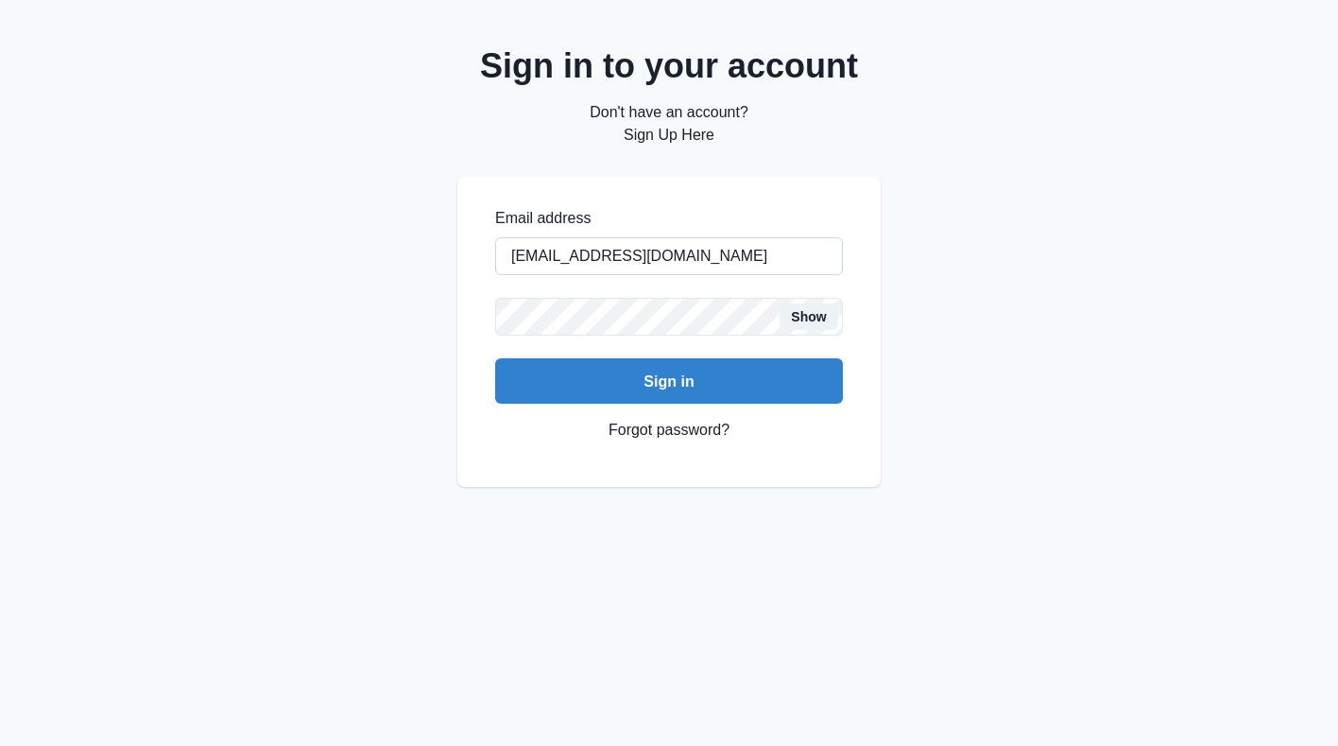 The width and height of the screenshot is (1338, 746). What do you see at coordinates (669, 430) in the screenshot?
I see `a: Forgot password?` at bounding box center [669, 430].